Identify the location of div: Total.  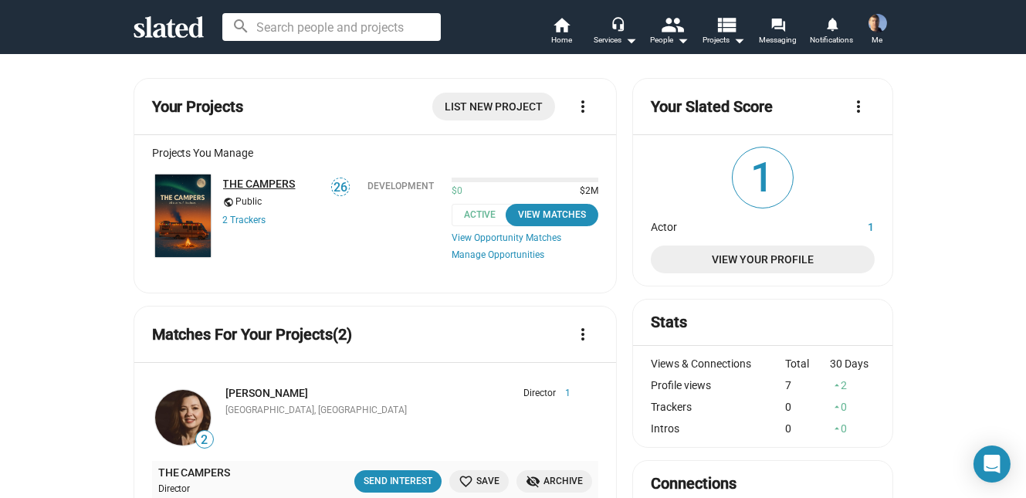
(807, 363).